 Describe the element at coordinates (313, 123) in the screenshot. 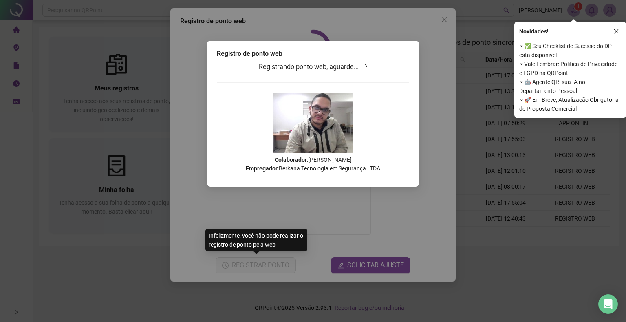

I see `img: Z` at that location.